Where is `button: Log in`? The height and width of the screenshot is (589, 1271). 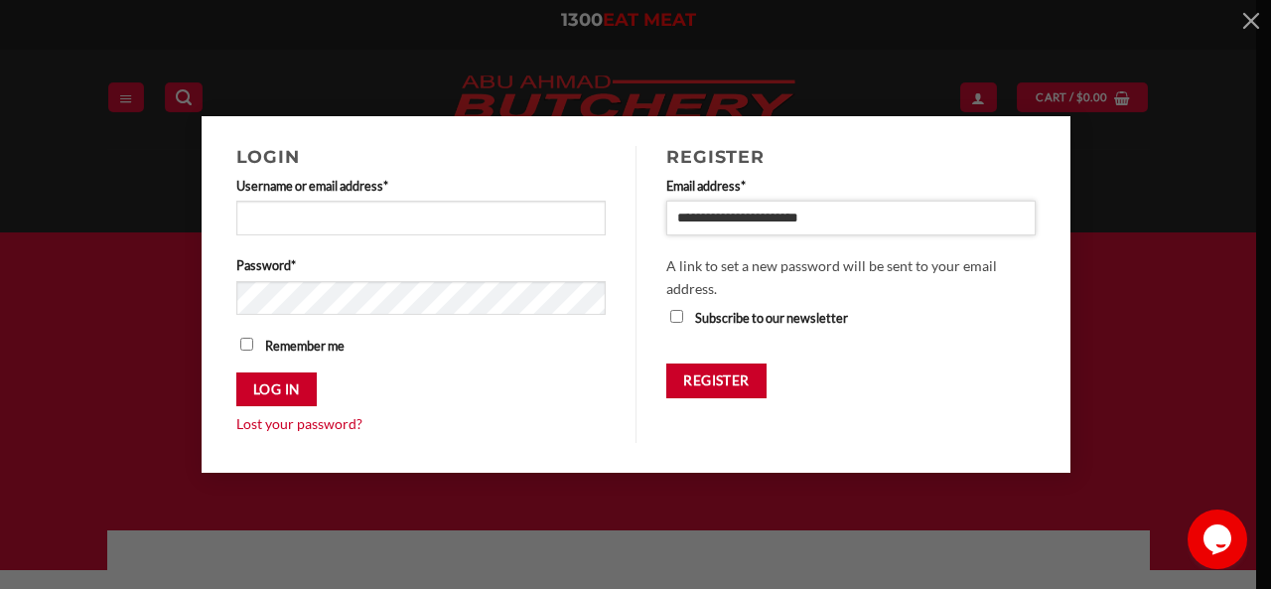
button: Log in is located at coordinates (276, 389).